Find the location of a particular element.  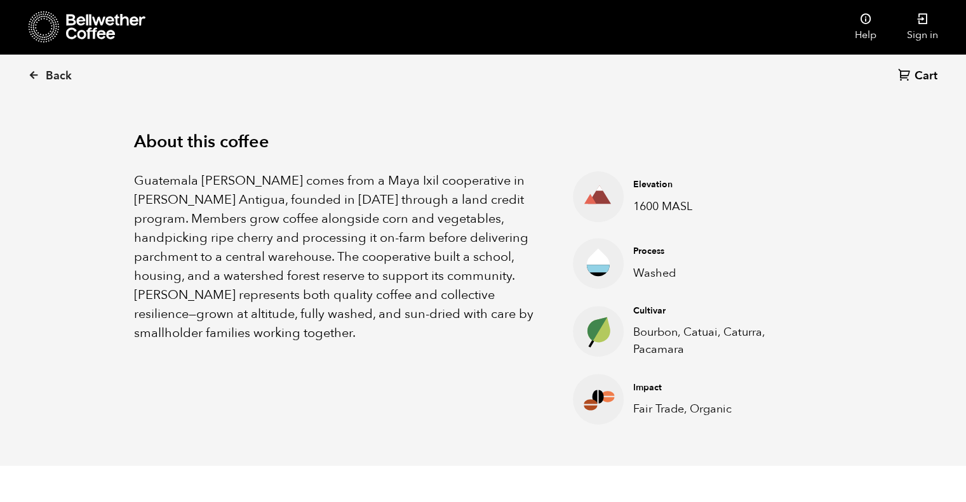

p: Fair Trade, Organic is located at coordinates (721, 409).